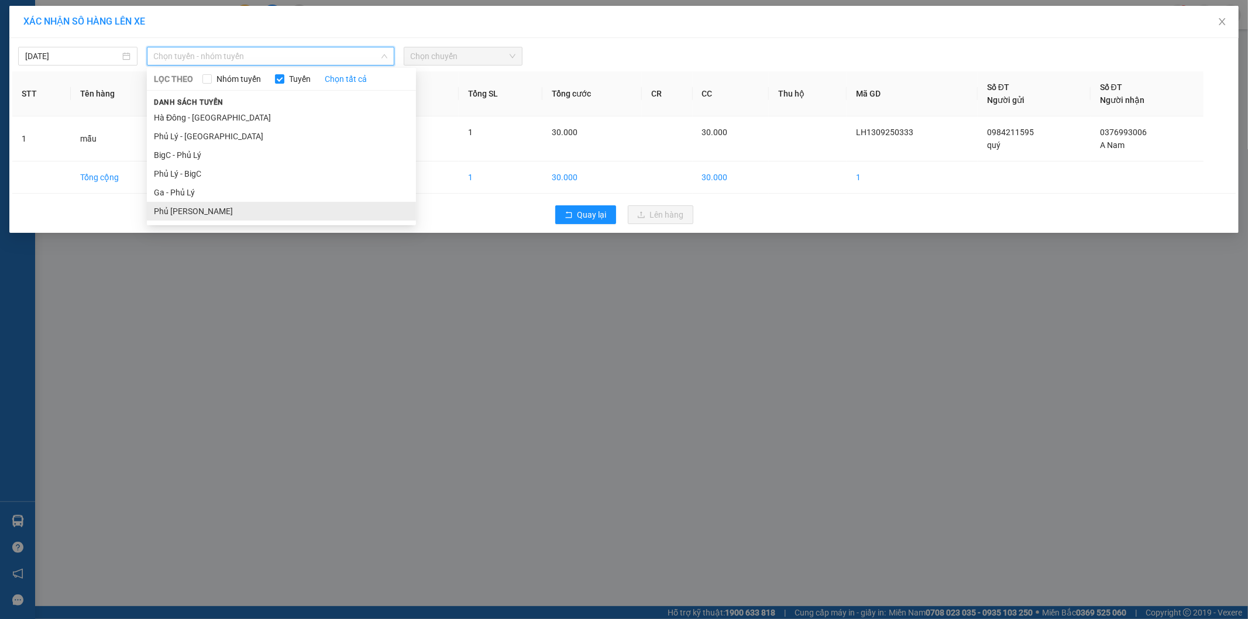 Image resolution: width=1248 pixels, height=619 pixels. Describe the element at coordinates (300, 79) in the screenshot. I see `span: Tuyến` at that location.